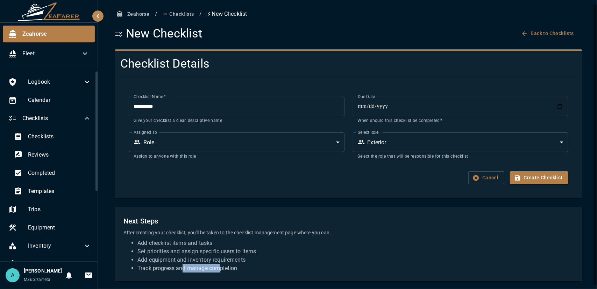 This screenshot has height=289, width=597. What do you see at coordinates (145, 132) in the screenshot?
I see `label: Assigned To` at bounding box center [145, 132].